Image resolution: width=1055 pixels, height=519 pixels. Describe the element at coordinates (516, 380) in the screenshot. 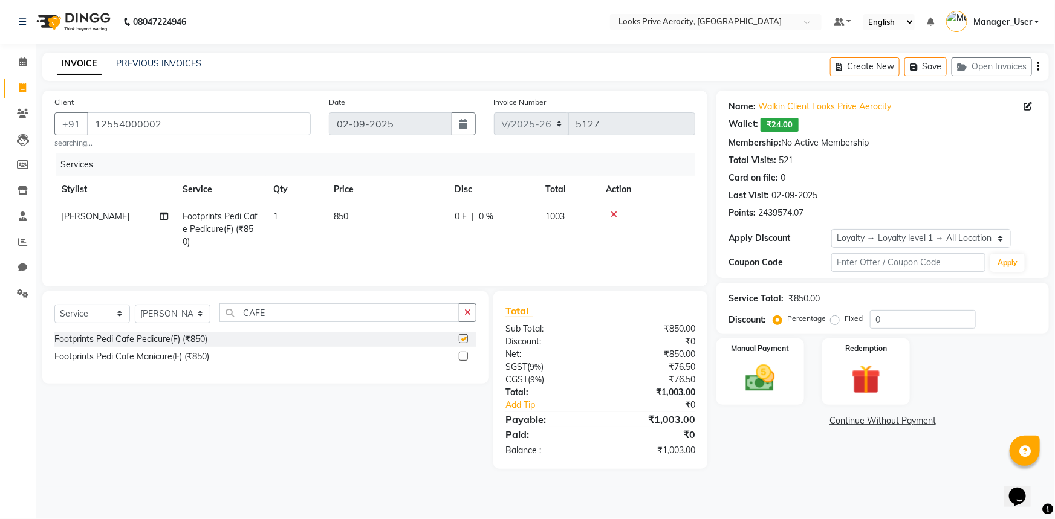

I see `span: CGST` at that location.